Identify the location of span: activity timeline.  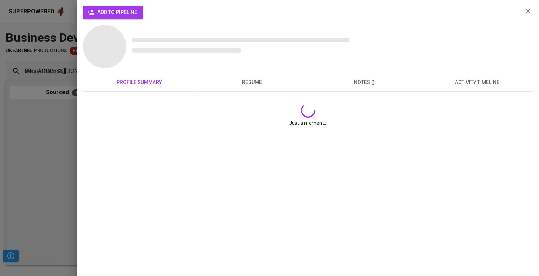
(477, 82).